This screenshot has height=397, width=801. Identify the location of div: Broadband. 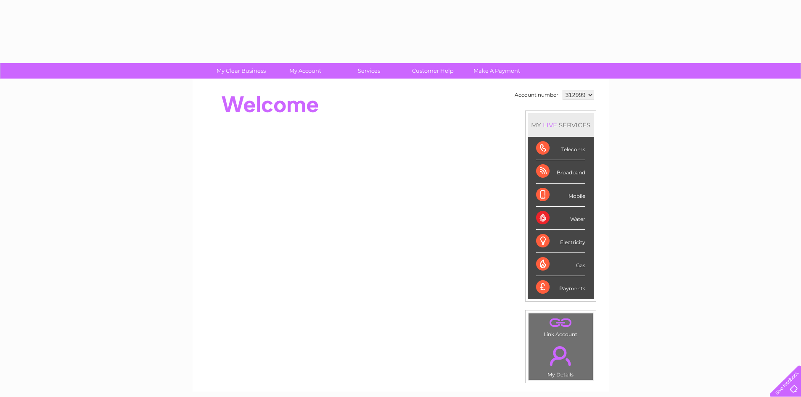
(560, 172).